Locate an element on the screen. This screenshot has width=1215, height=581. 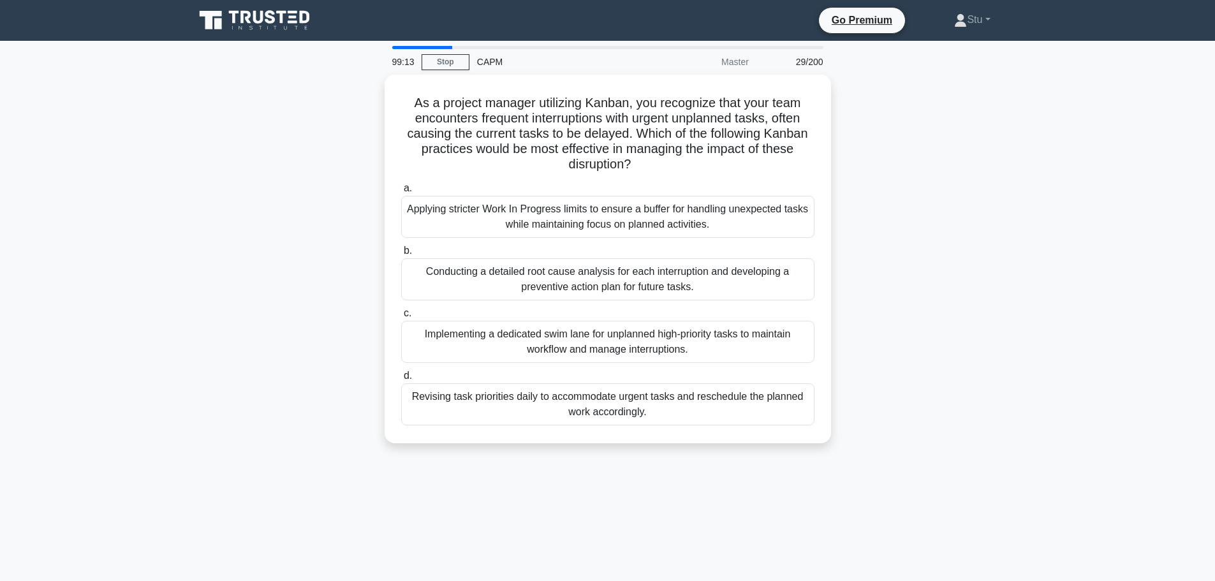
span: d. is located at coordinates (408, 375).